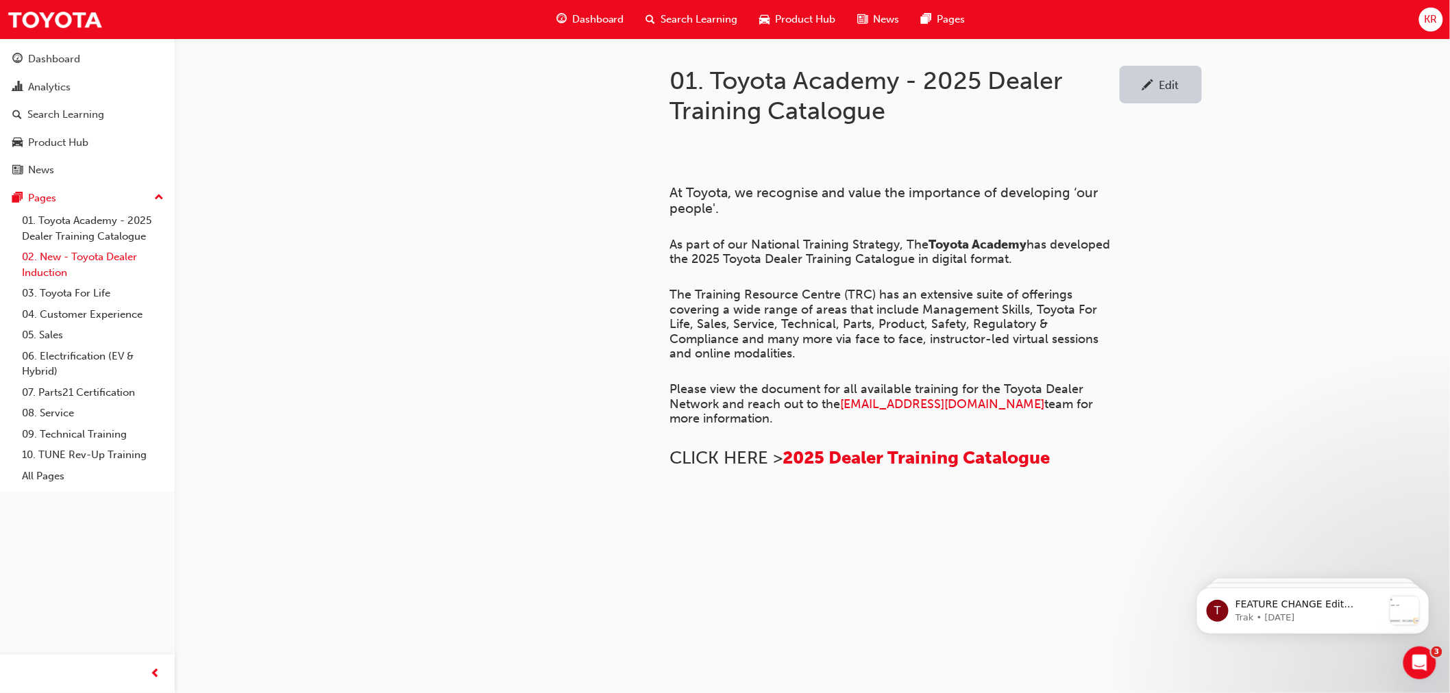 The height and width of the screenshot is (693, 1450). I want to click on a: 04. Customer Experience, so click(92, 314).